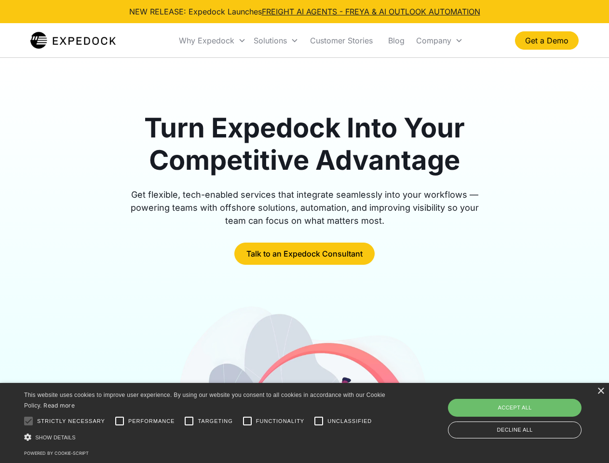 The width and height of the screenshot is (609, 463). Describe the element at coordinates (304, 254) in the screenshot. I see `a: Talk to an Expedock Consultant` at that location.